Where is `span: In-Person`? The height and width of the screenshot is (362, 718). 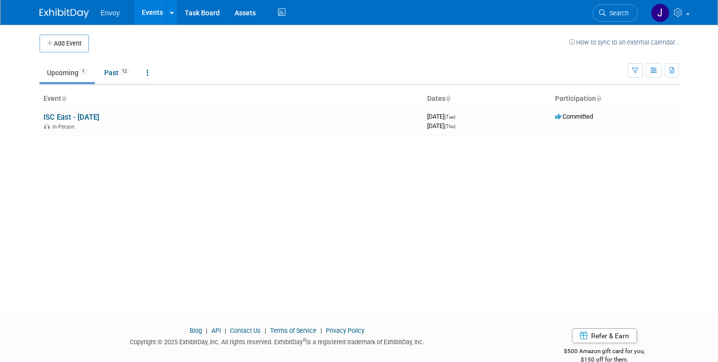 span: In-Person is located at coordinates (65, 126).